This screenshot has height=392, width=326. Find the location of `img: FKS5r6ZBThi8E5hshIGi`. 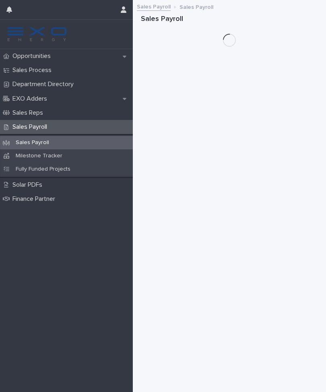

img: FKS5r6ZBThi8E5hshIGi is located at coordinates (37, 34).